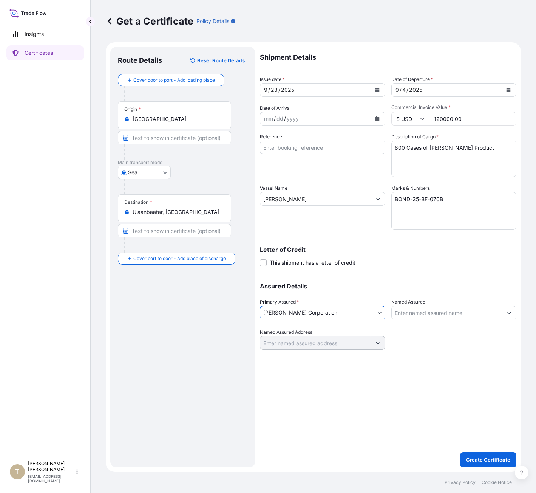  Describe the element at coordinates (388, 249) in the screenshot. I see `p: Letter of Credit` at that location.